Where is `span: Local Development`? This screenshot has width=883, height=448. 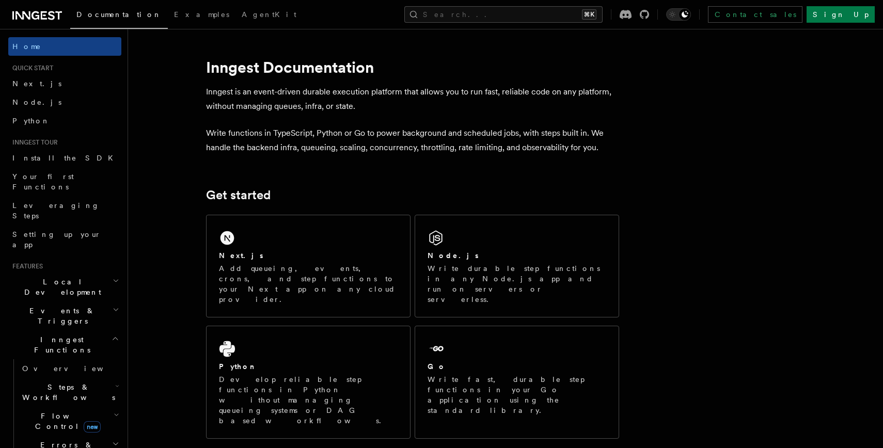 span: Local Development is located at coordinates (60, 287).